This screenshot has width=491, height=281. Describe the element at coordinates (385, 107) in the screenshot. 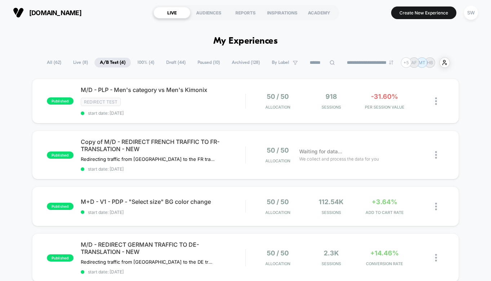

I see `span: PER SESSION VALUE` at that location.